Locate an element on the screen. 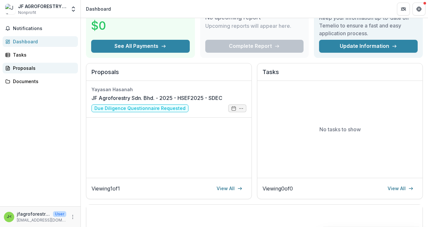 Image resolution: width=428 pixels, height=227 pixels. div: Documents is located at coordinates (43, 81).